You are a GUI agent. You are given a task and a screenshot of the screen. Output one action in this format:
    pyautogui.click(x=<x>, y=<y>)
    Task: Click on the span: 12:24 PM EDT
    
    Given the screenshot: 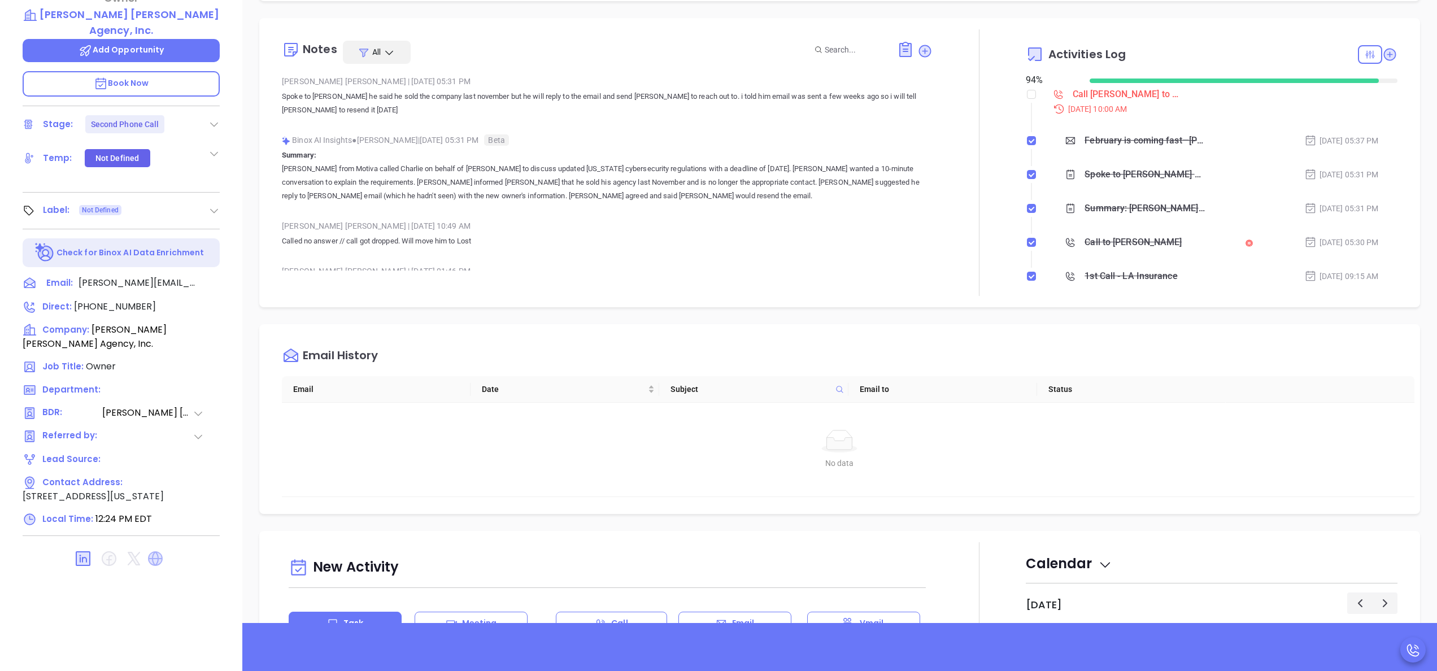 What is the action you would take?
    pyautogui.click(x=124, y=519)
    